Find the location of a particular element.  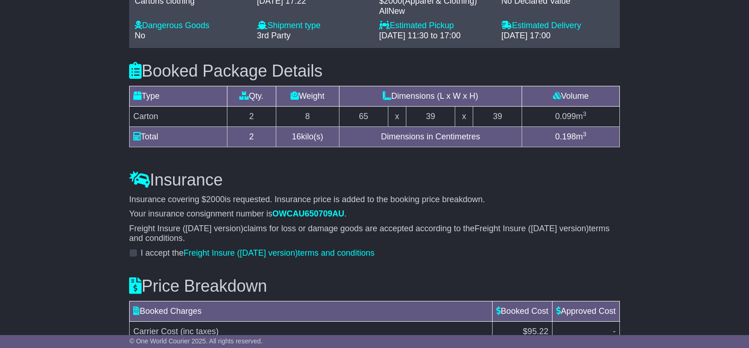

span: No is located at coordinates (140, 36).